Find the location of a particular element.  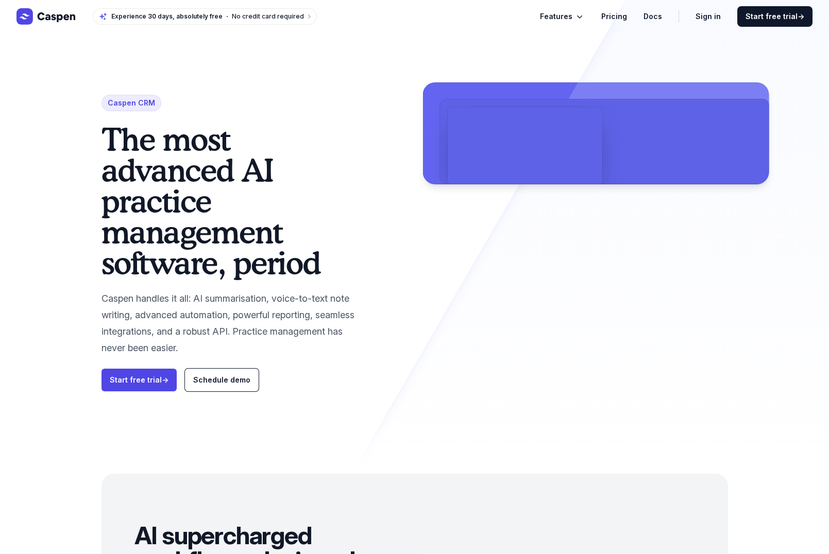

span: Schedule demo is located at coordinates (221, 380).